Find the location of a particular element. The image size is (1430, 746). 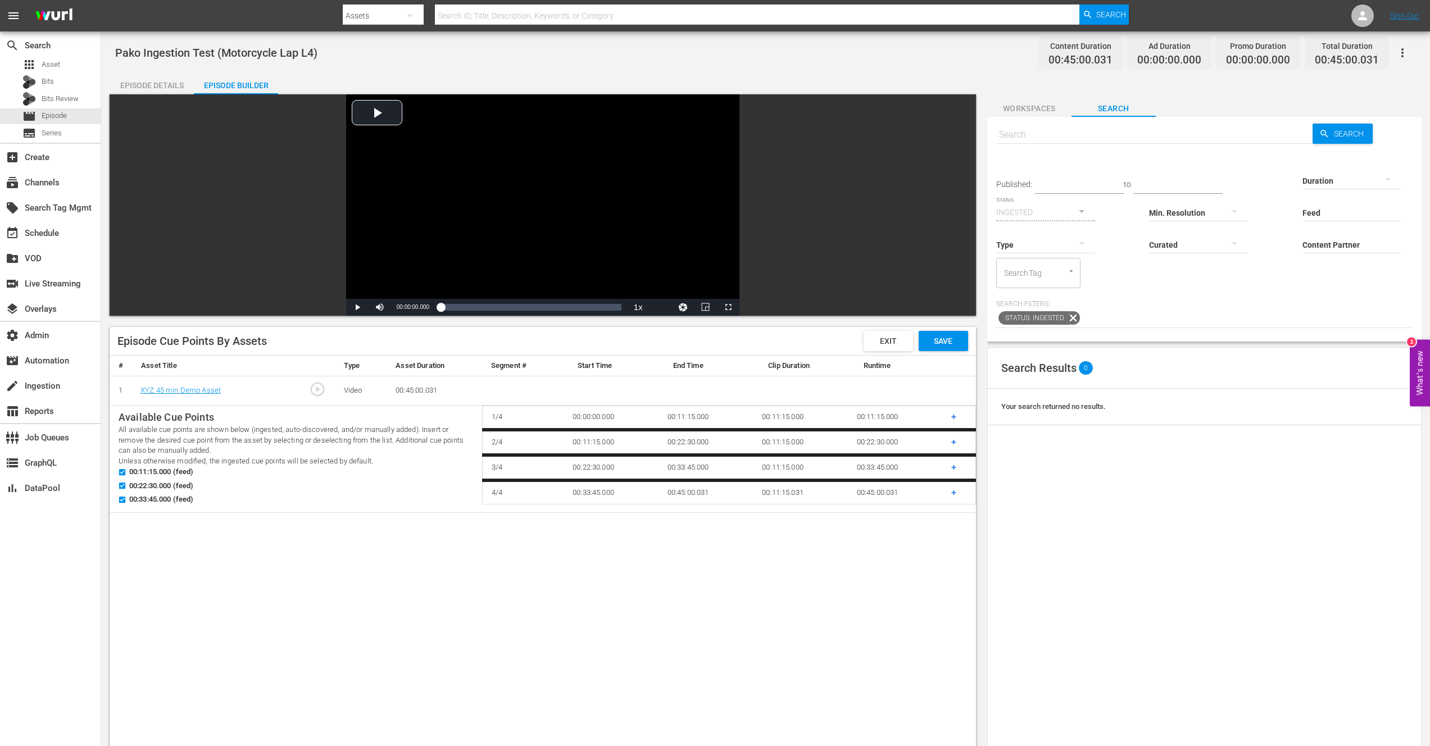

button: Playback Rate is located at coordinates (638, 307).